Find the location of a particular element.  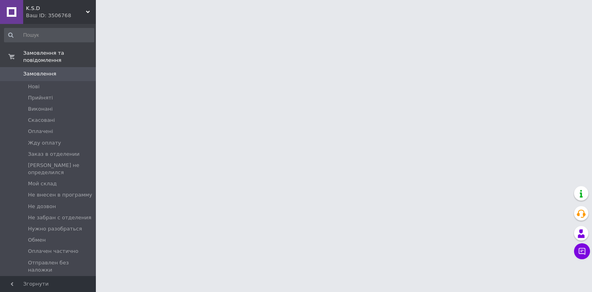

span: Замовлення is located at coordinates (40, 74).